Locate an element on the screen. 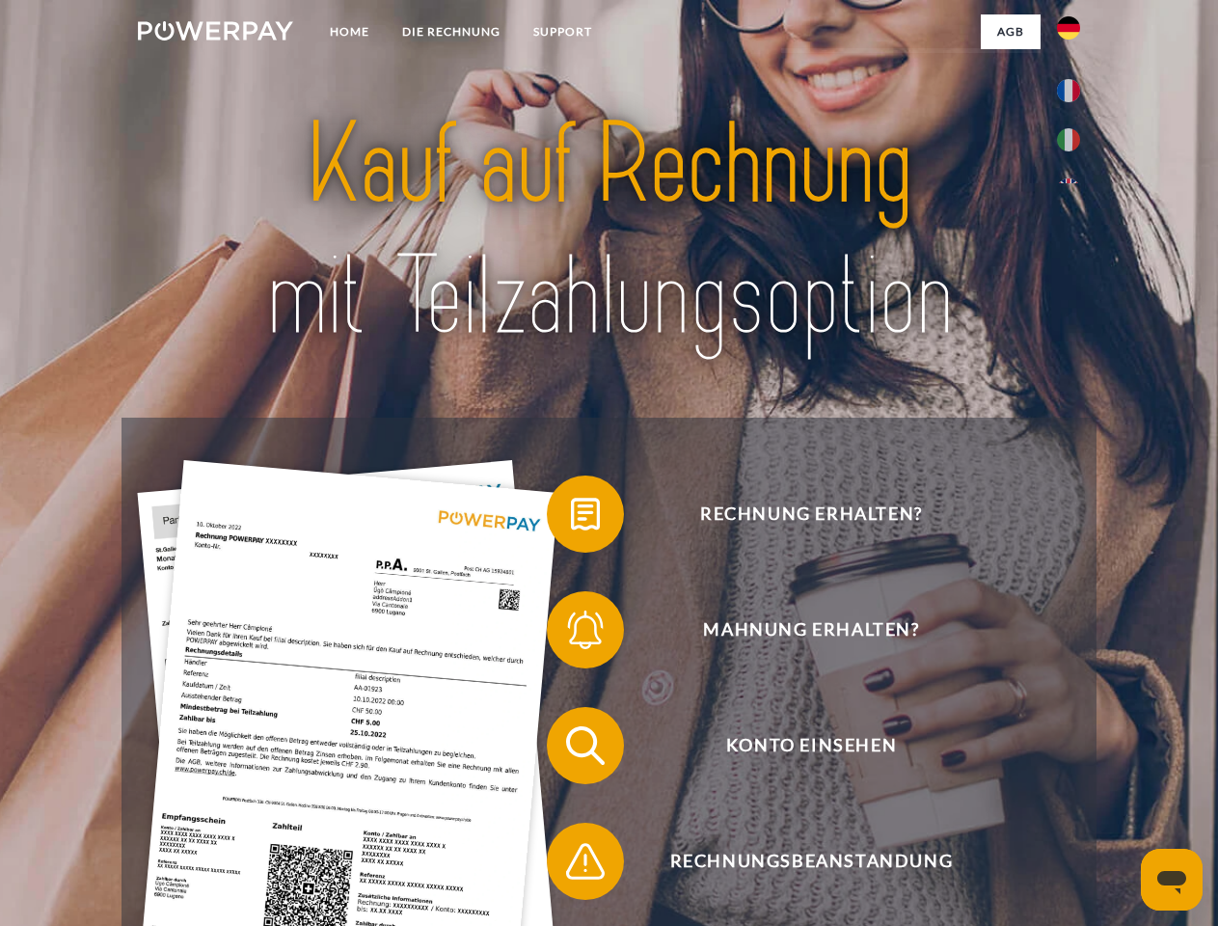  button: Mahnung erhalten? is located at coordinates (798, 630).